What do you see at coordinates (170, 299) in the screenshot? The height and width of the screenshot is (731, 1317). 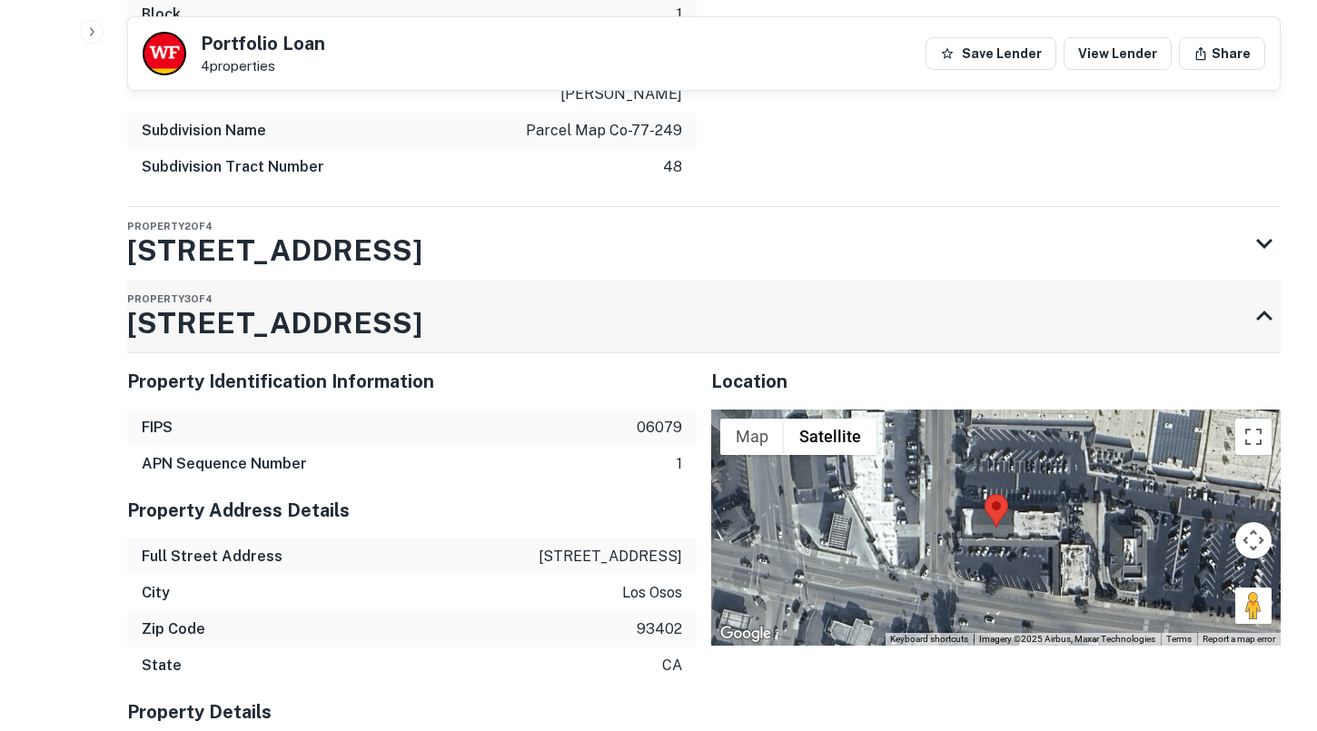 I see `span: Property 3 of 4` at bounding box center [170, 299].